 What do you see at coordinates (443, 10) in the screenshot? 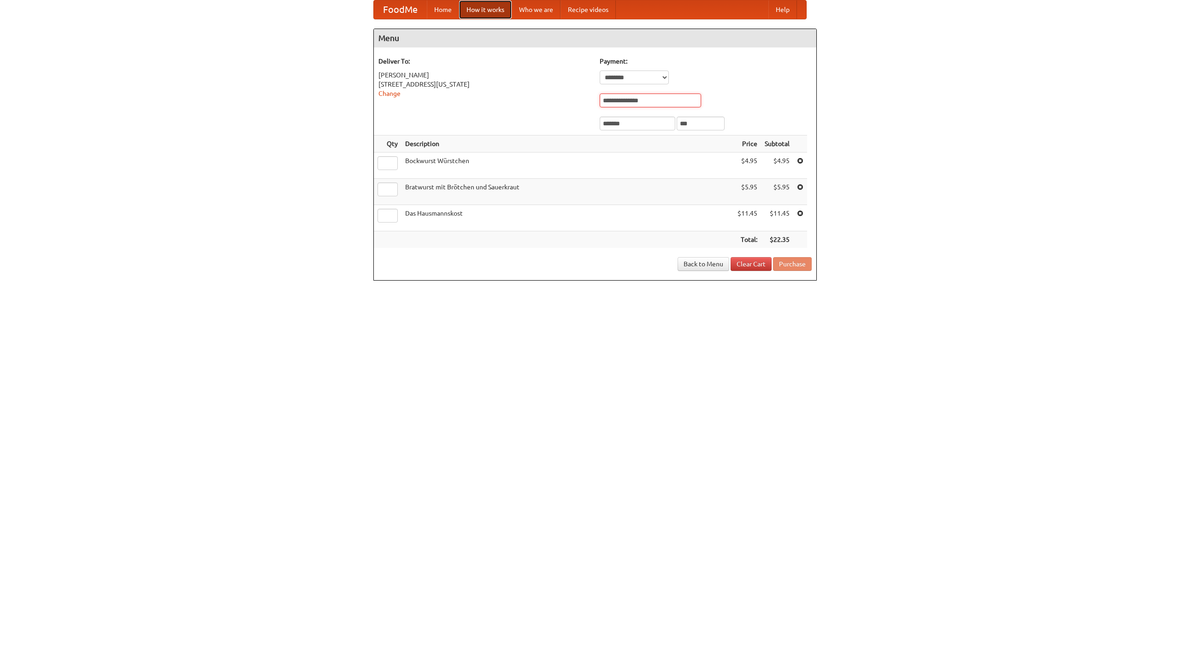
I see `a: Home` at bounding box center [443, 10].